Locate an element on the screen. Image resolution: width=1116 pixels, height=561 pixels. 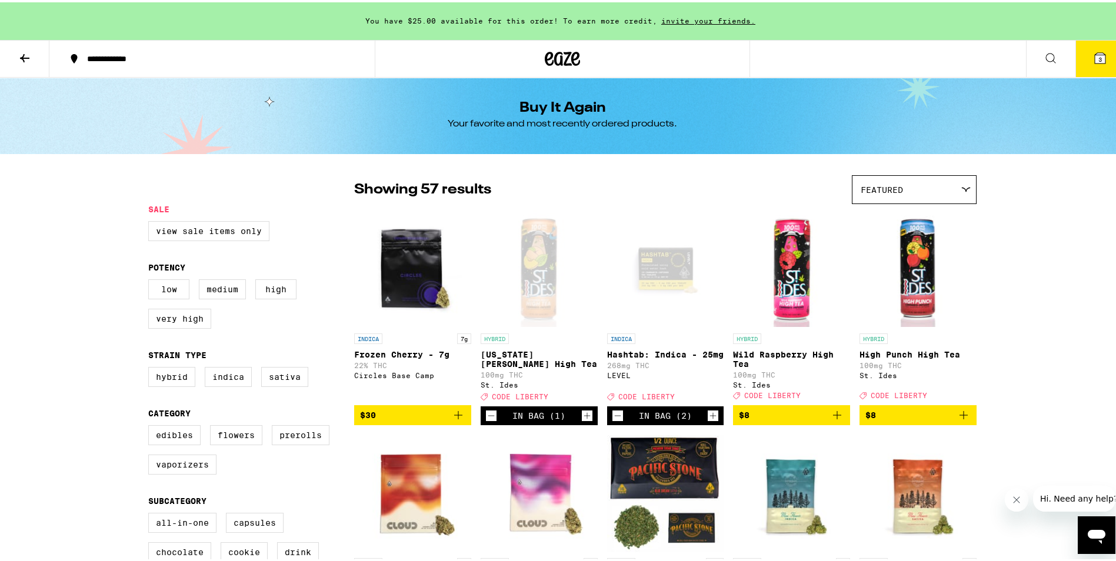
label: Indica is located at coordinates (228, 375).